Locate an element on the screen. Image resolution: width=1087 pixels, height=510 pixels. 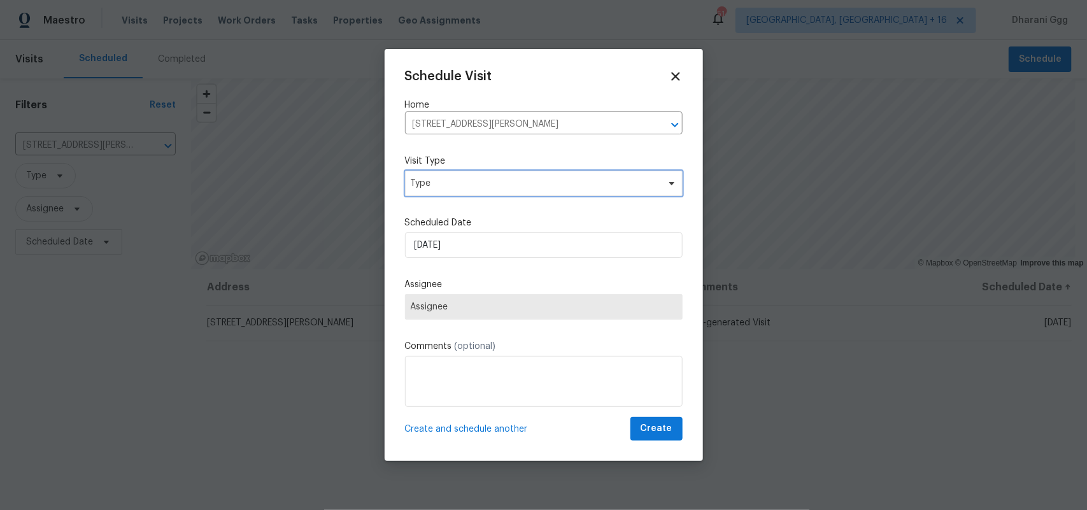
span: (optional) is located at coordinates (475, 347).